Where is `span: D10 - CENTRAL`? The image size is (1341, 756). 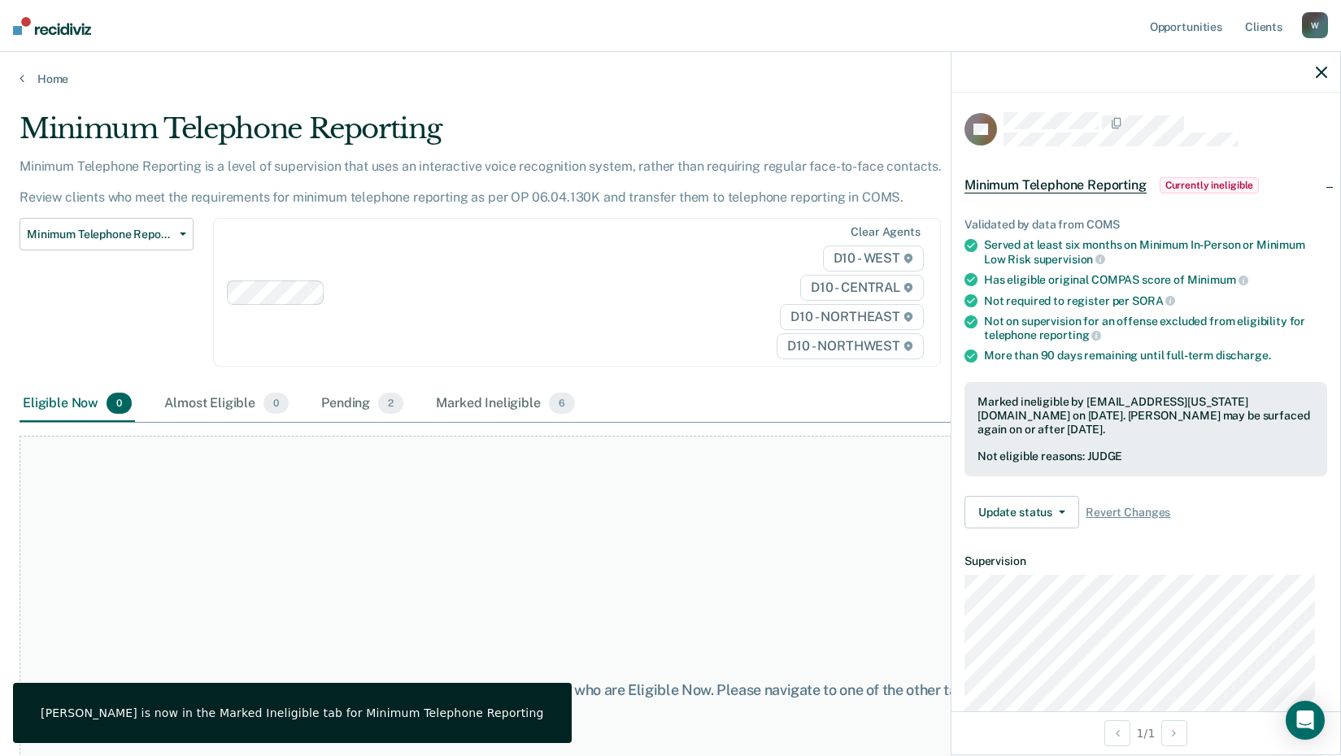
span: D10 - CENTRAL is located at coordinates (862, 288).